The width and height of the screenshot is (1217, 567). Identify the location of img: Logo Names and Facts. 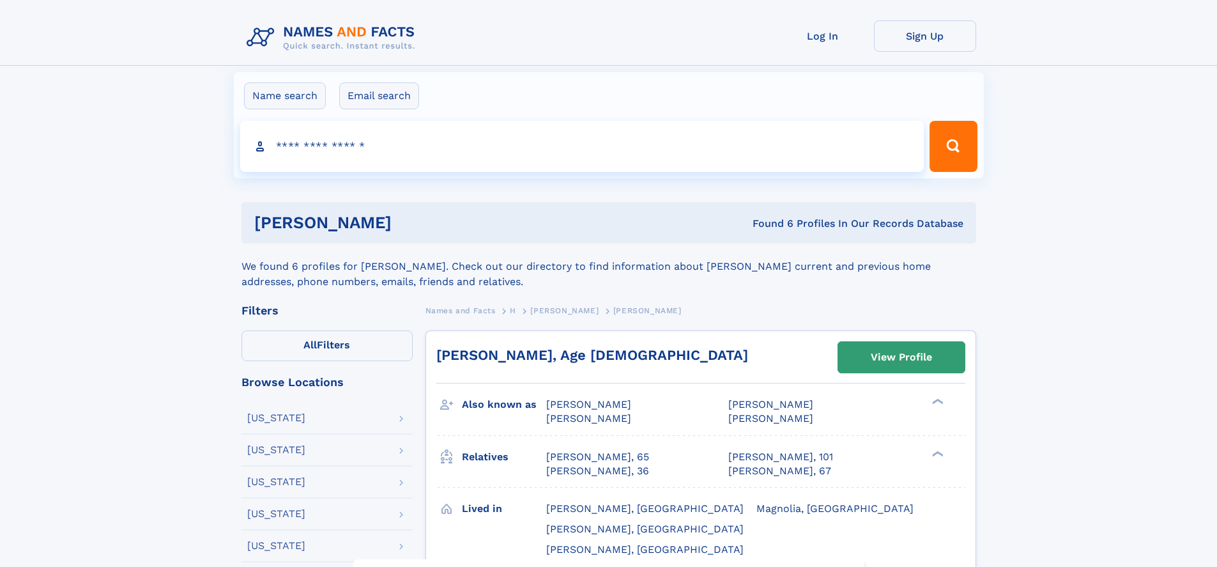
(333, 38).